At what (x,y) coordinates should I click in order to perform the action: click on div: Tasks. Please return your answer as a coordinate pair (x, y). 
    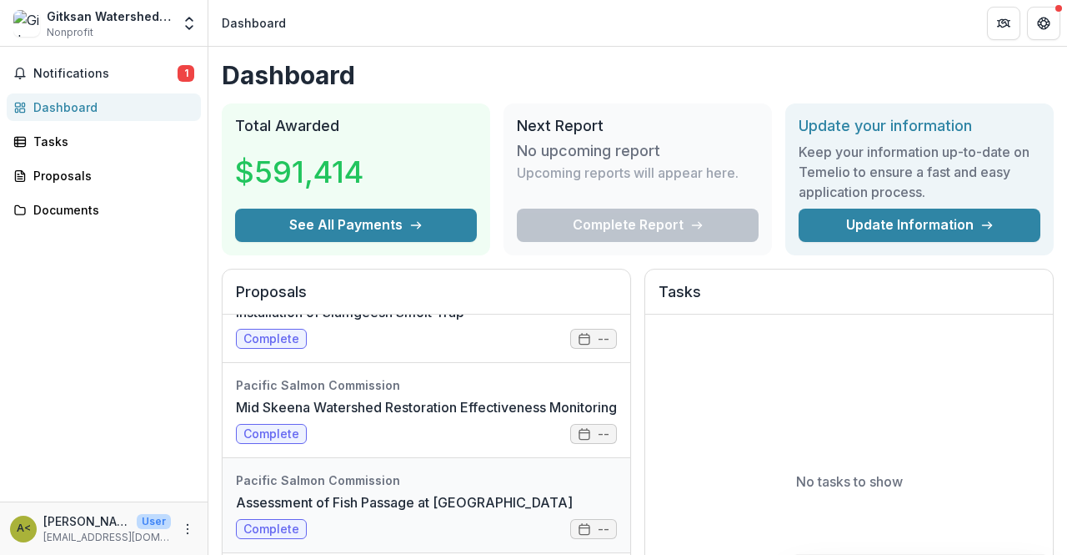
    Looking at the image, I should click on (110, 141).